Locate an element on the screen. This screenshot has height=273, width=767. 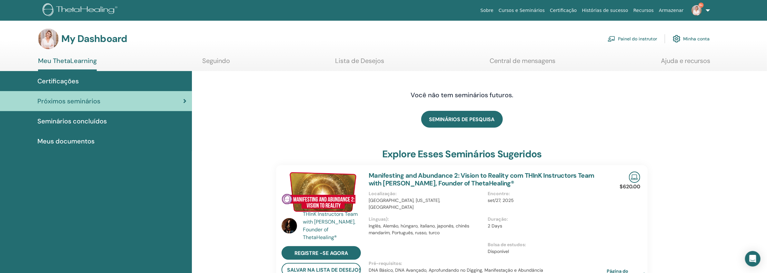
p: 2 Days is located at coordinates (545, 226).